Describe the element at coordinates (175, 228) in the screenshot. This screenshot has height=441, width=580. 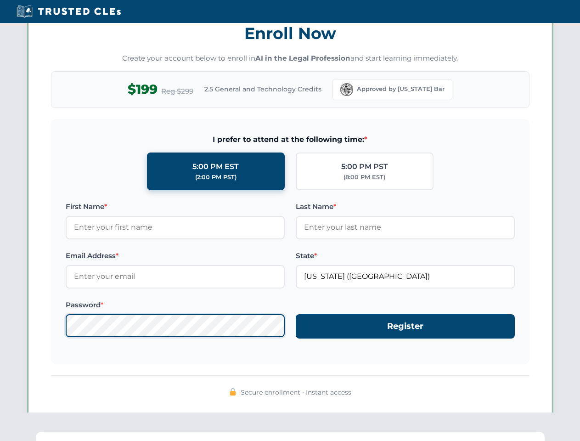
I see `input: Enter your first name` at that location.